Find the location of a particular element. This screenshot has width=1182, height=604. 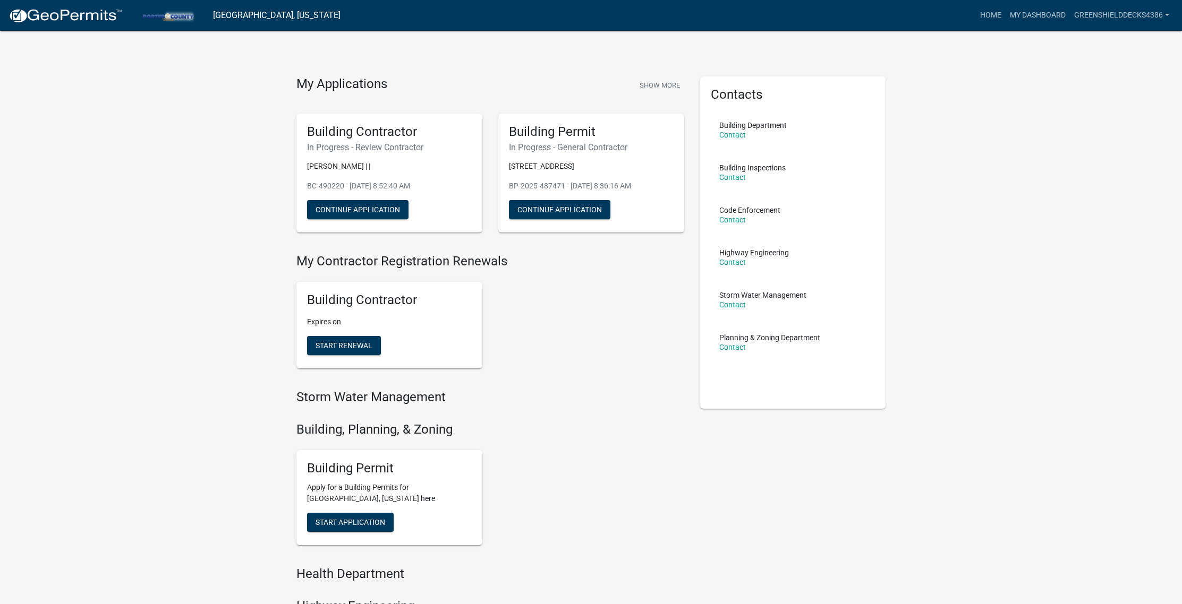

wm-registration-list-section: My Contractor Registration Renewals is located at coordinates (490, 315).